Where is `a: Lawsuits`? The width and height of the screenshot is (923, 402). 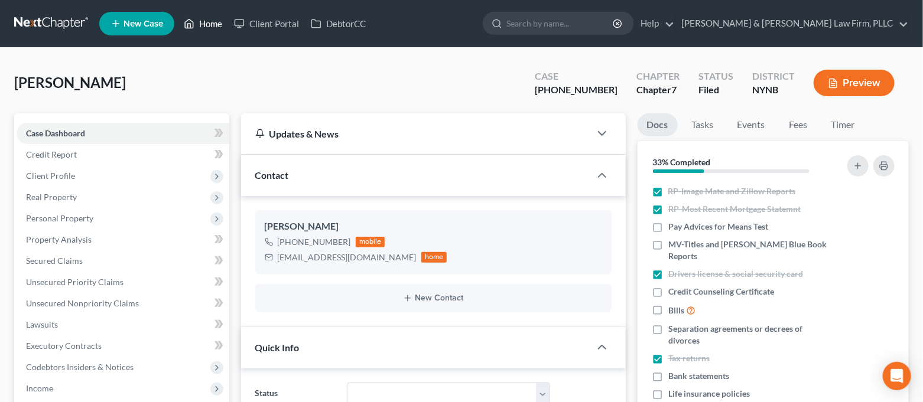 a: Lawsuits is located at coordinates (123, 325).